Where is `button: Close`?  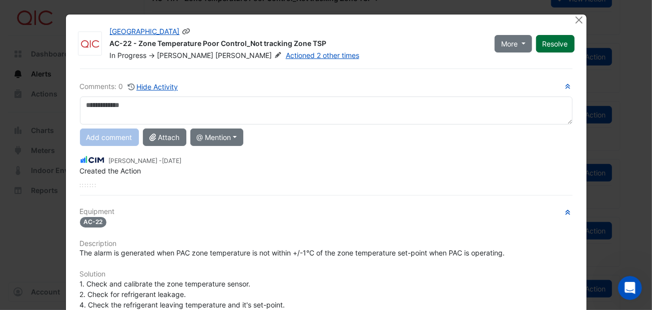 button: Close is located at coordinates (579, 19).